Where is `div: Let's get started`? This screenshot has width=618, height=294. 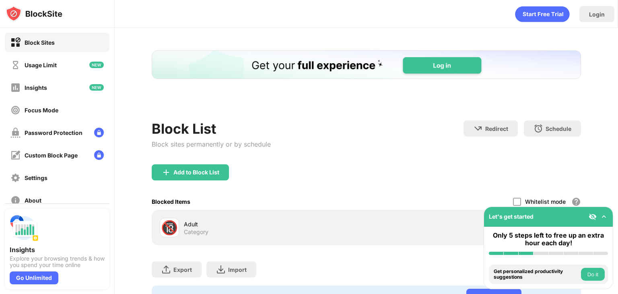 div: Let's get started is located at coordinates (511, 216).